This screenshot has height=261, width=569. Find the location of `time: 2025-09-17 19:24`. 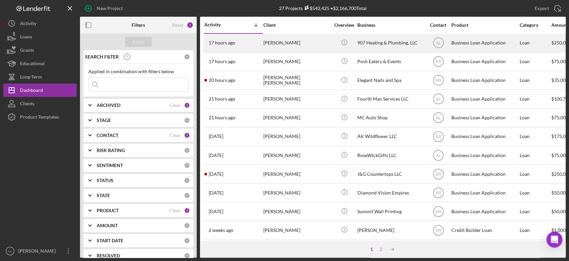

time: 2025-09-17 19:24 is located at coordinates (222, 80).